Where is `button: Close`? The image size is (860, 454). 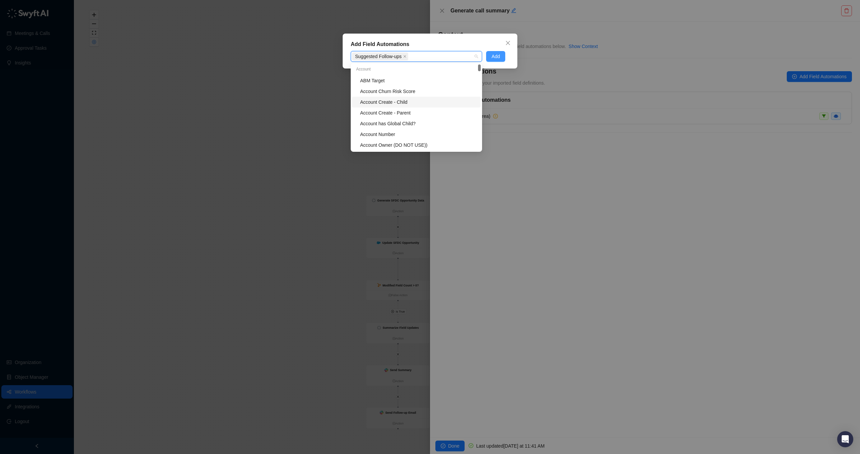
button: Close is located at coordinates (508, 43).